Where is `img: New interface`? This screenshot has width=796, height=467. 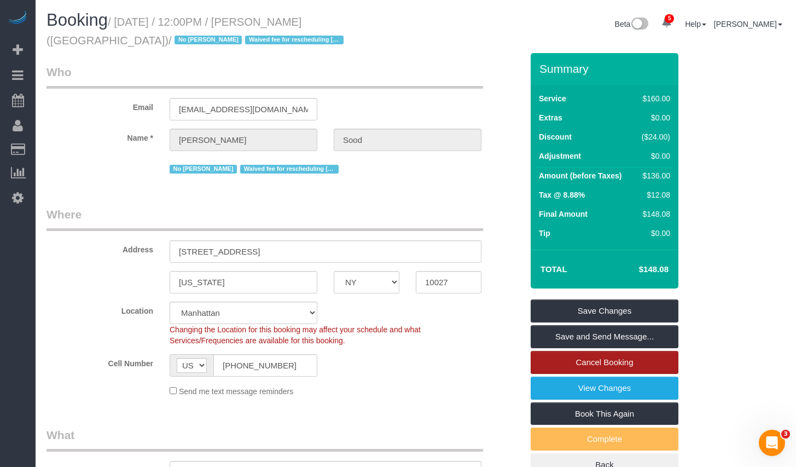
img: New interface is located at coordinates (639, 25).